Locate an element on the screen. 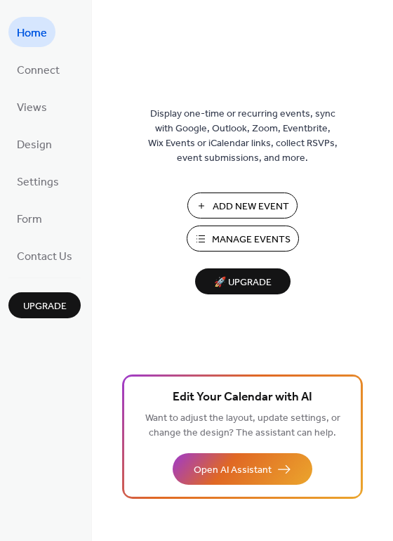  a: Home is located at coordinates (32, 32).